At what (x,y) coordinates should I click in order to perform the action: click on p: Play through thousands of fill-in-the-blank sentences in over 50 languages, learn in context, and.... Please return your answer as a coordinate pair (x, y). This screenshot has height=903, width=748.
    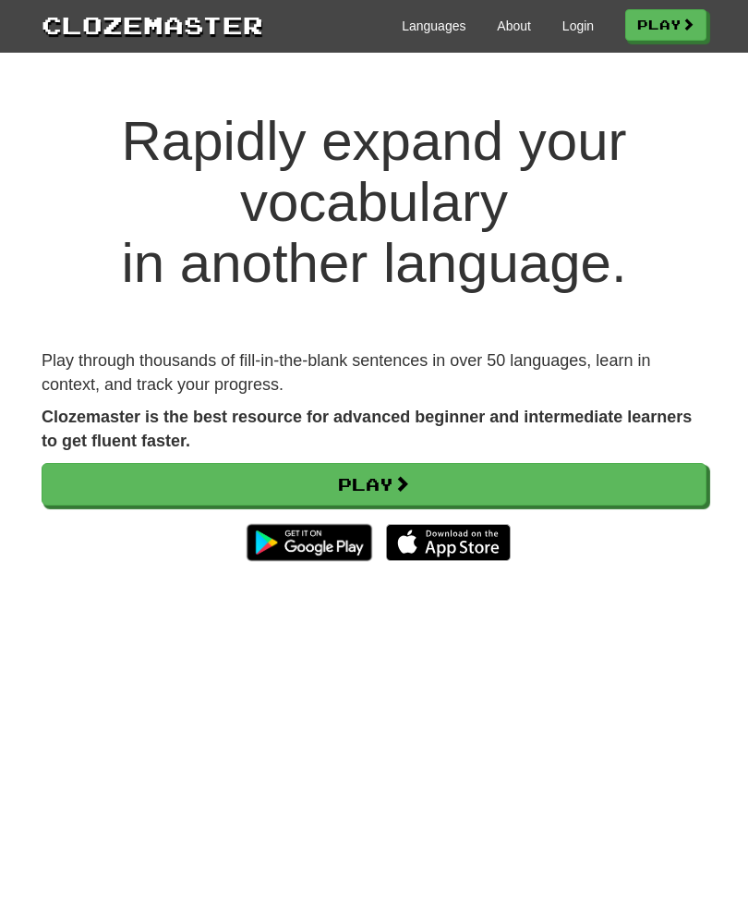
    Looking at the image, I should click on (374, 372).